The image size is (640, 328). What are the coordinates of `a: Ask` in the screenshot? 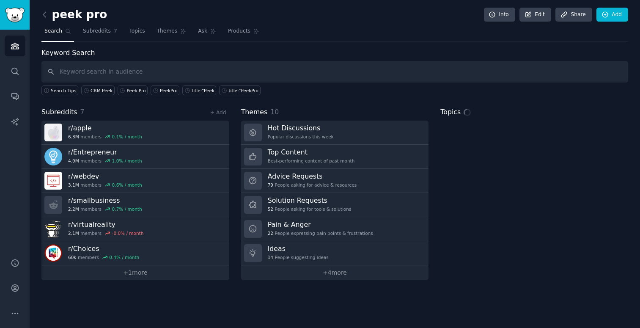 It's located at (207, 33).